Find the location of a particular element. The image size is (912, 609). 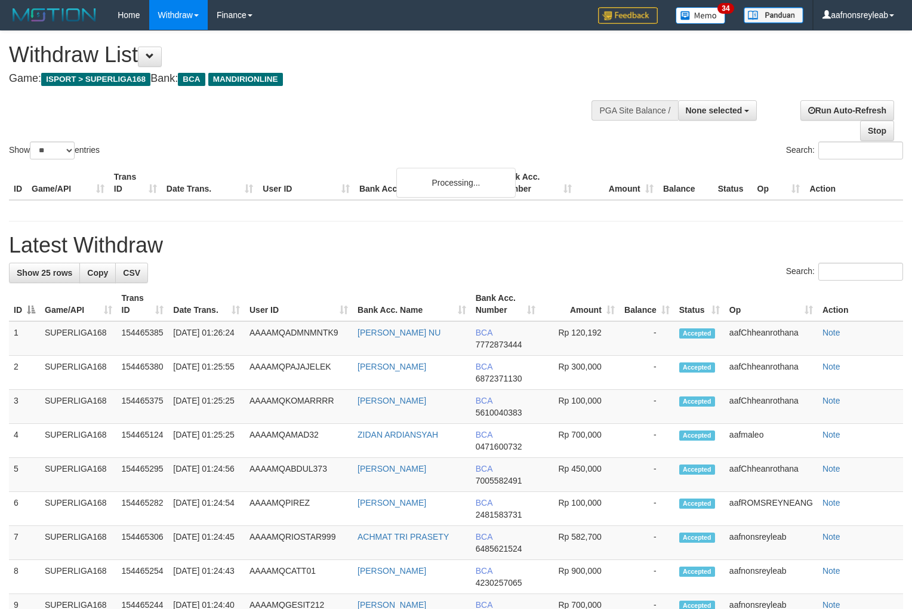

th: Amount is located at coordinates (617, 183).